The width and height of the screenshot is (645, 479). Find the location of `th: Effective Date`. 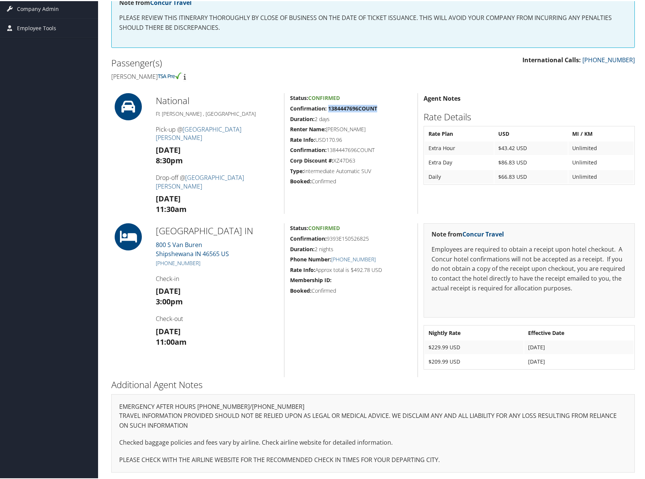

th: Effective Date is located at coordinates (579, 332).